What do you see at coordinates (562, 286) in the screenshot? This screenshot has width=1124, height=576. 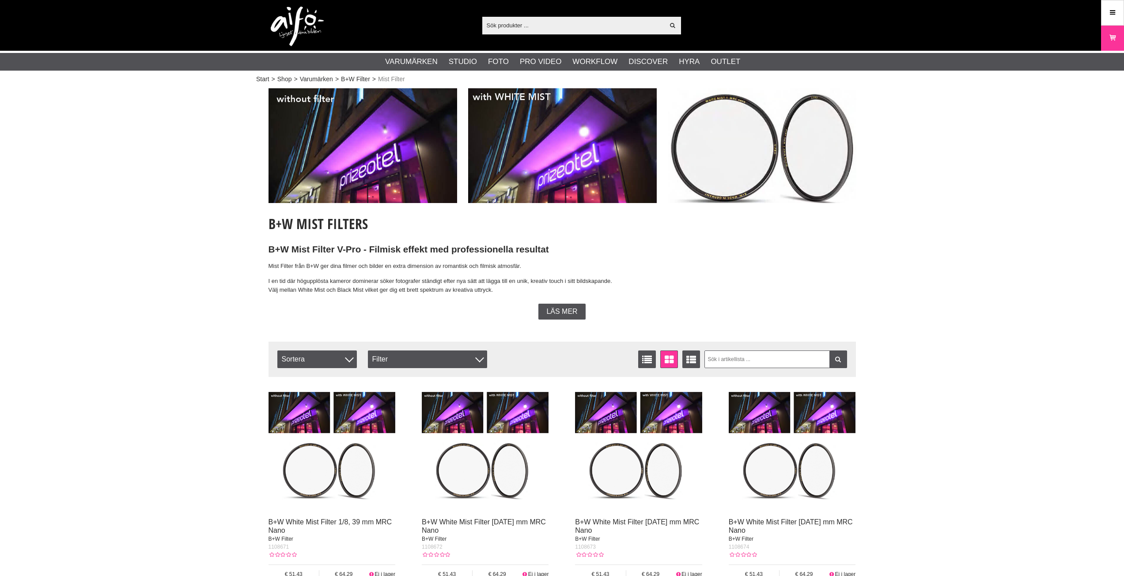 I see `p: I en tid där högupplösta kameror dominerar söker fotografer ständigt efter nya sätt att lägga til...` at bounding box center [562, 286].